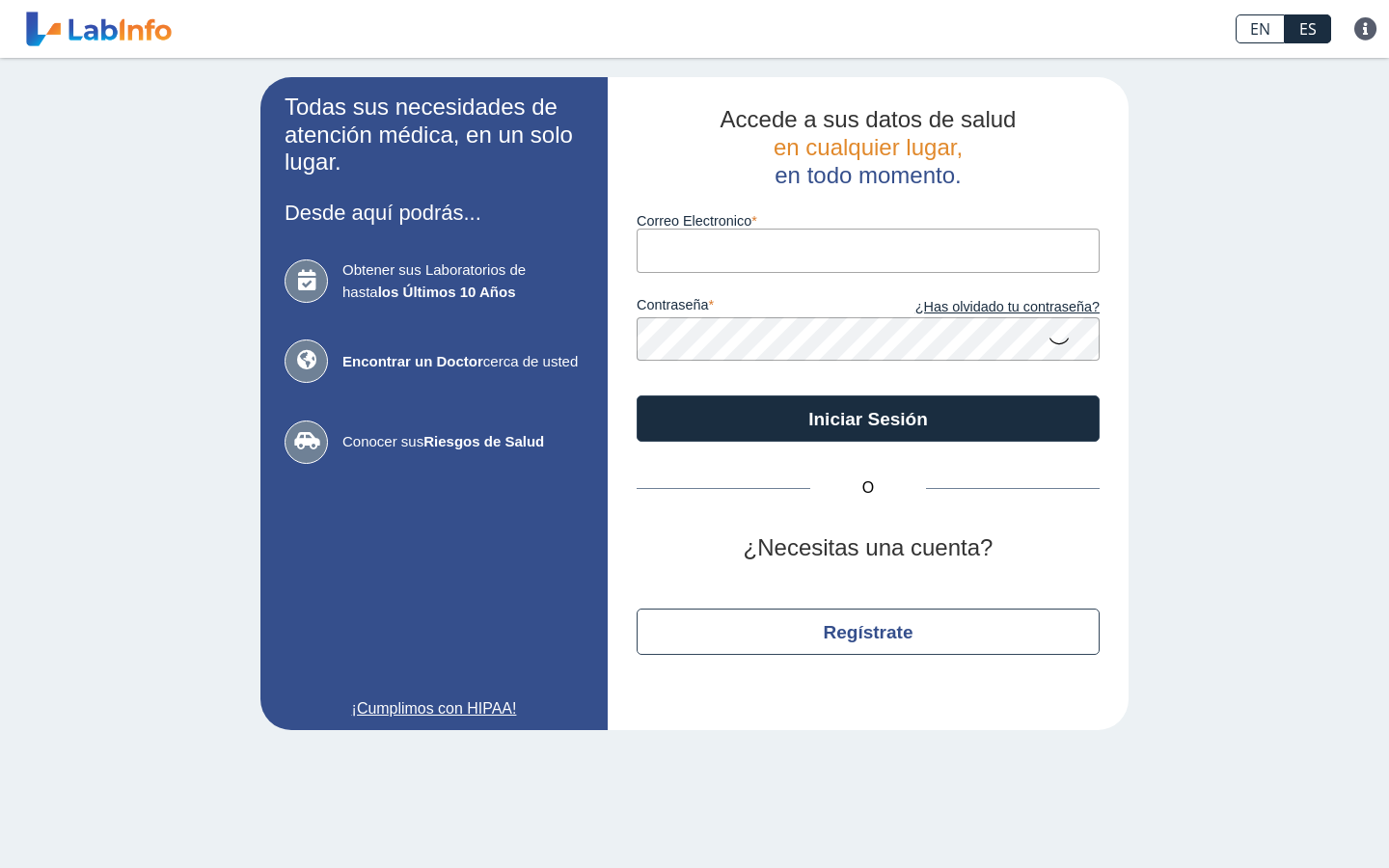 This screenshot has width=1389, height=868. I want to click on span: Conocer sus, so click(463, 441).